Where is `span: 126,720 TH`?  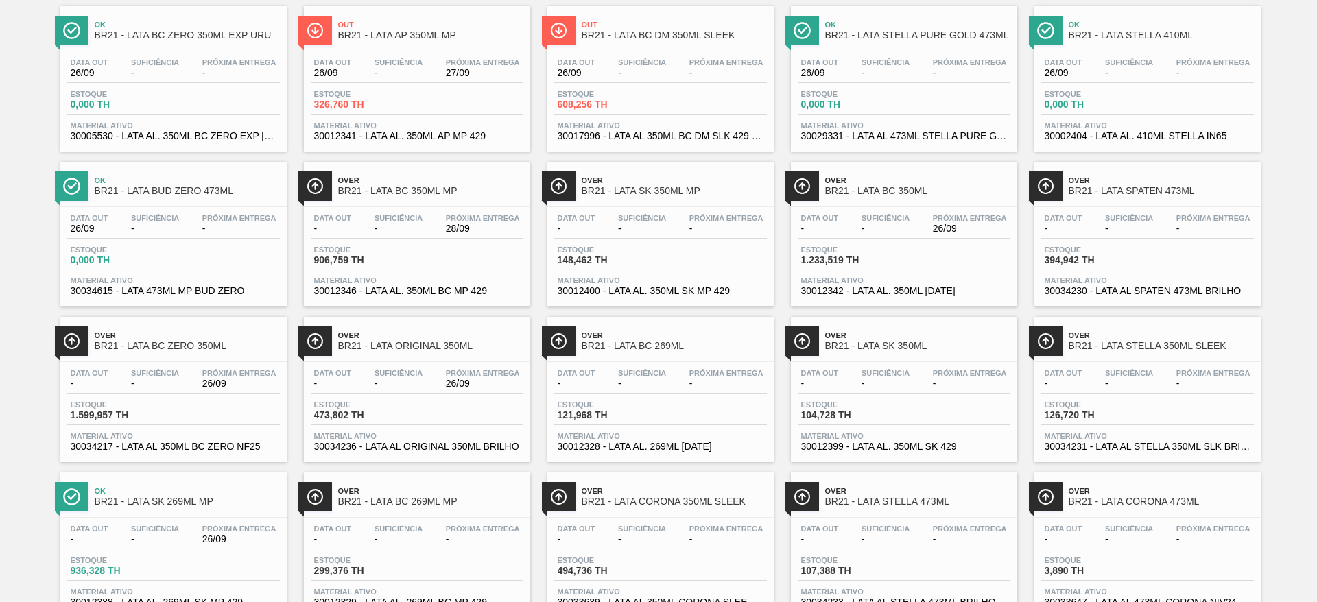 span: 126,720 TH is located at coordinates (1093, 415).